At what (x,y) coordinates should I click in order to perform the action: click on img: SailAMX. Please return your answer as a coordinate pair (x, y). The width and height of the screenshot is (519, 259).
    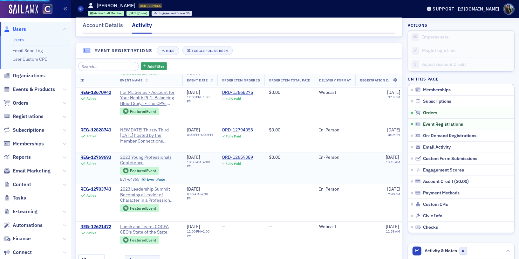
    Looking at the image, I should click on (47, 9).